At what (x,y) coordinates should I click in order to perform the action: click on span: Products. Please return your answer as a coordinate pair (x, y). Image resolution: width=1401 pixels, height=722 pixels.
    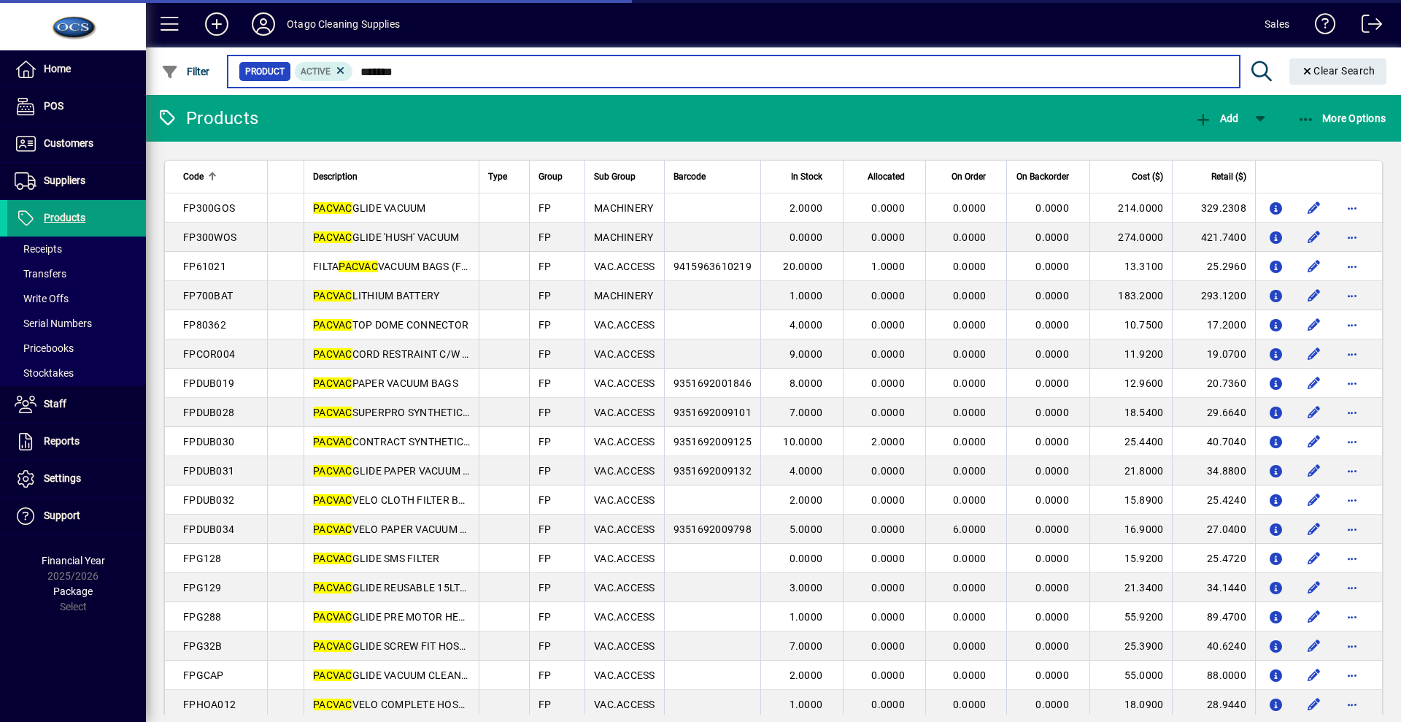
    Looking at the image, I should click on (64, 218).